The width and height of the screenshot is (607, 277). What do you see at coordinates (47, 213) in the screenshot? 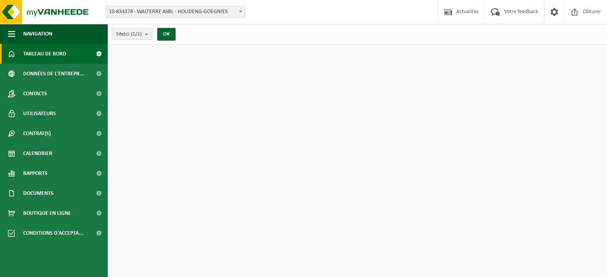
I see `span: Boutique en ligne` at bounding box center [47, 213].